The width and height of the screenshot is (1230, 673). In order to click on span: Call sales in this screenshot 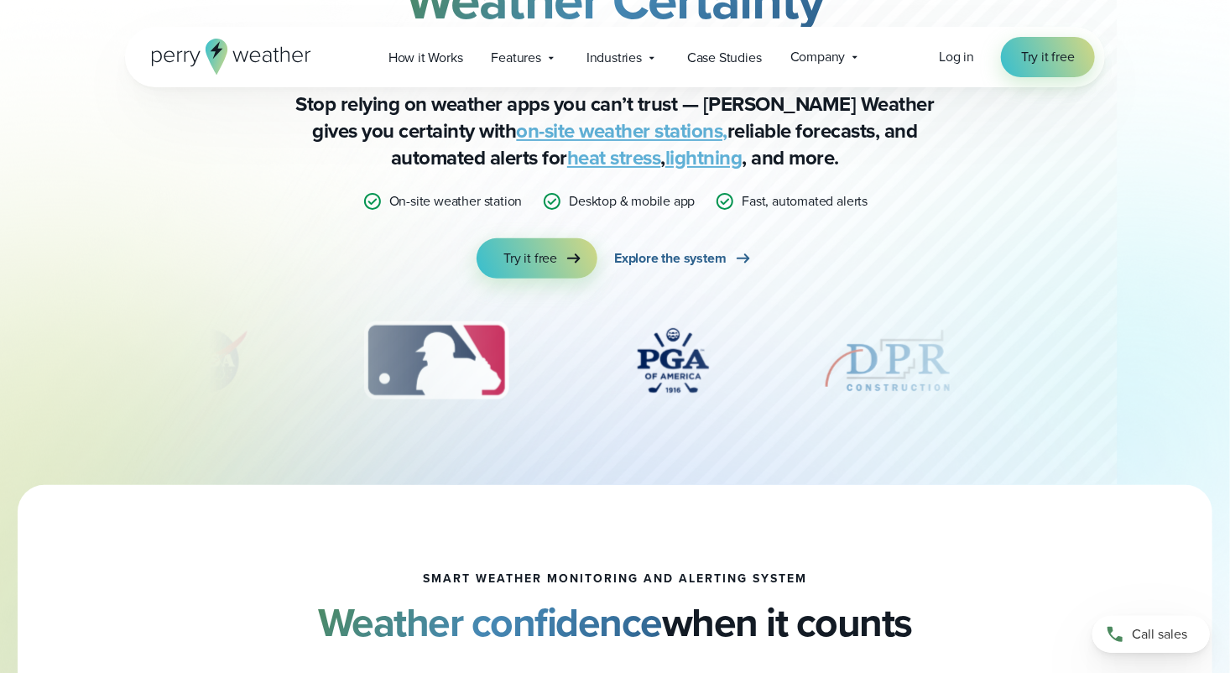, I will do `click(1159, 634)`.